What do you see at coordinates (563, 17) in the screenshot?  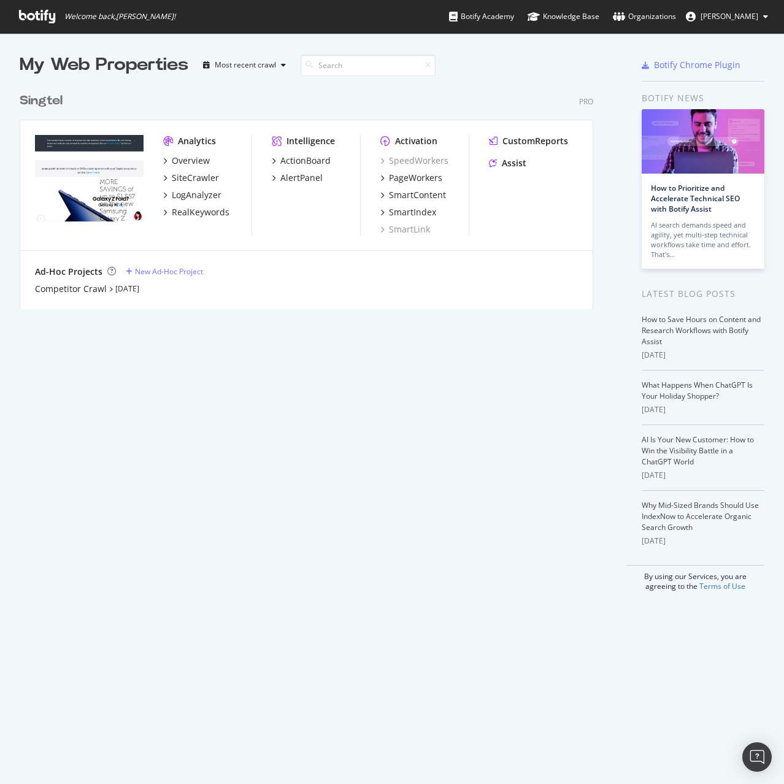 I see `div: Knowledge Base` at bounding box center [563, 17].